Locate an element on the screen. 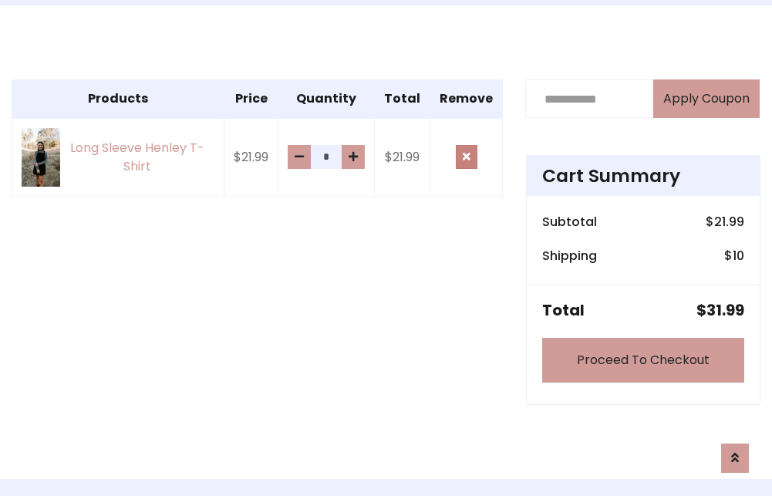 The image size is (772, 496). h4: Cart Summary is located at coordinates (643, 176).